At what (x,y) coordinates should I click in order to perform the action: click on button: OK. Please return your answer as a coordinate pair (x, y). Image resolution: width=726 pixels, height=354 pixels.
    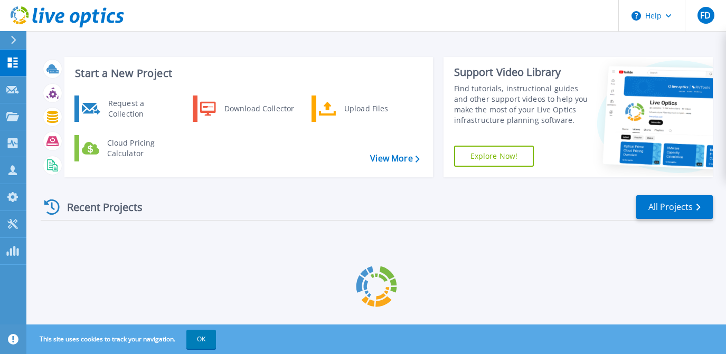
    Looking at the image, I should click on (201, 339).